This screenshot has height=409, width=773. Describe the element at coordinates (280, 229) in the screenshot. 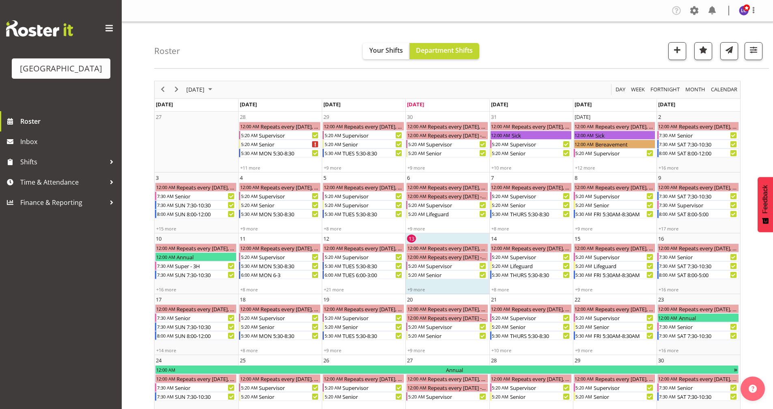

I see `div: +9 more` at that location.